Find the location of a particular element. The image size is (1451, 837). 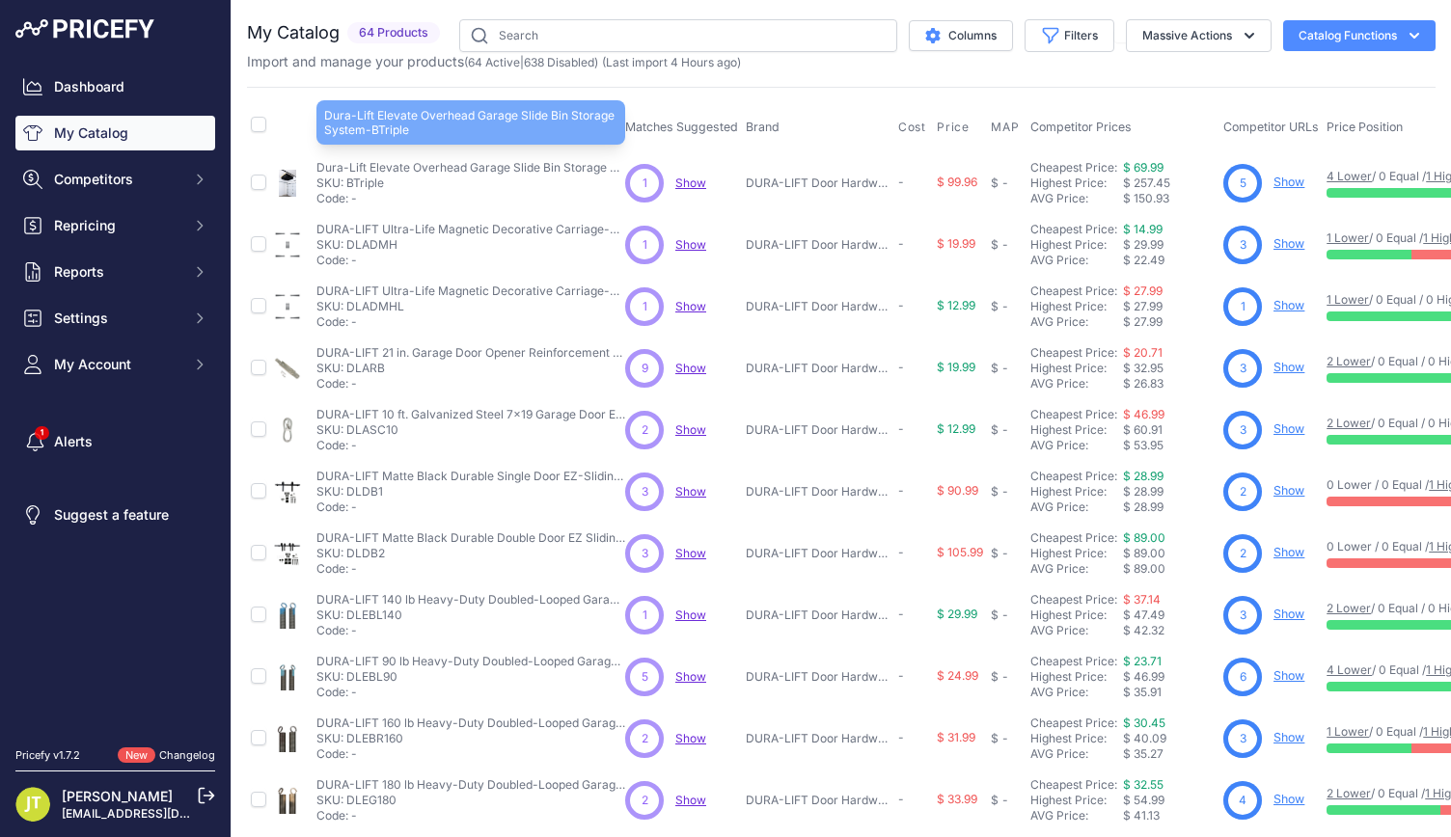

button: Columns is located at coordinates (961, 36).